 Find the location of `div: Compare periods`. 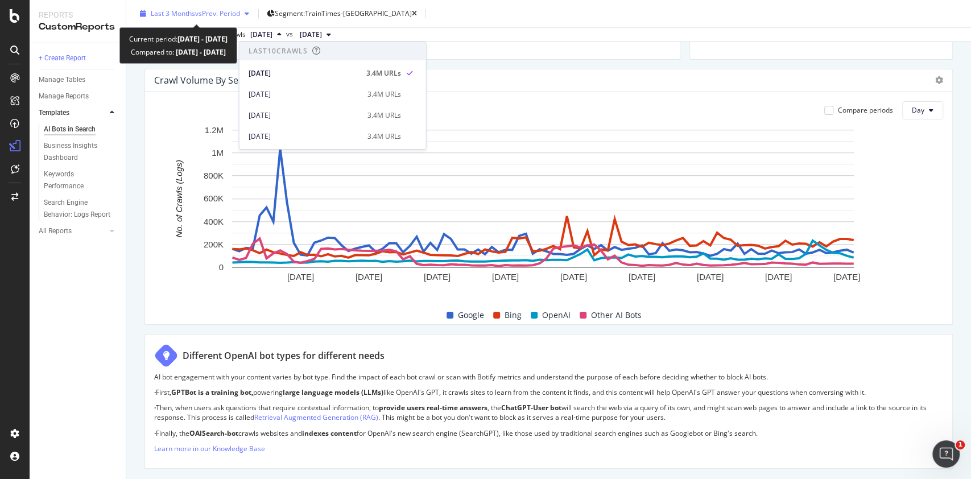

div: Compare periods is located at coordinates (865, 110).